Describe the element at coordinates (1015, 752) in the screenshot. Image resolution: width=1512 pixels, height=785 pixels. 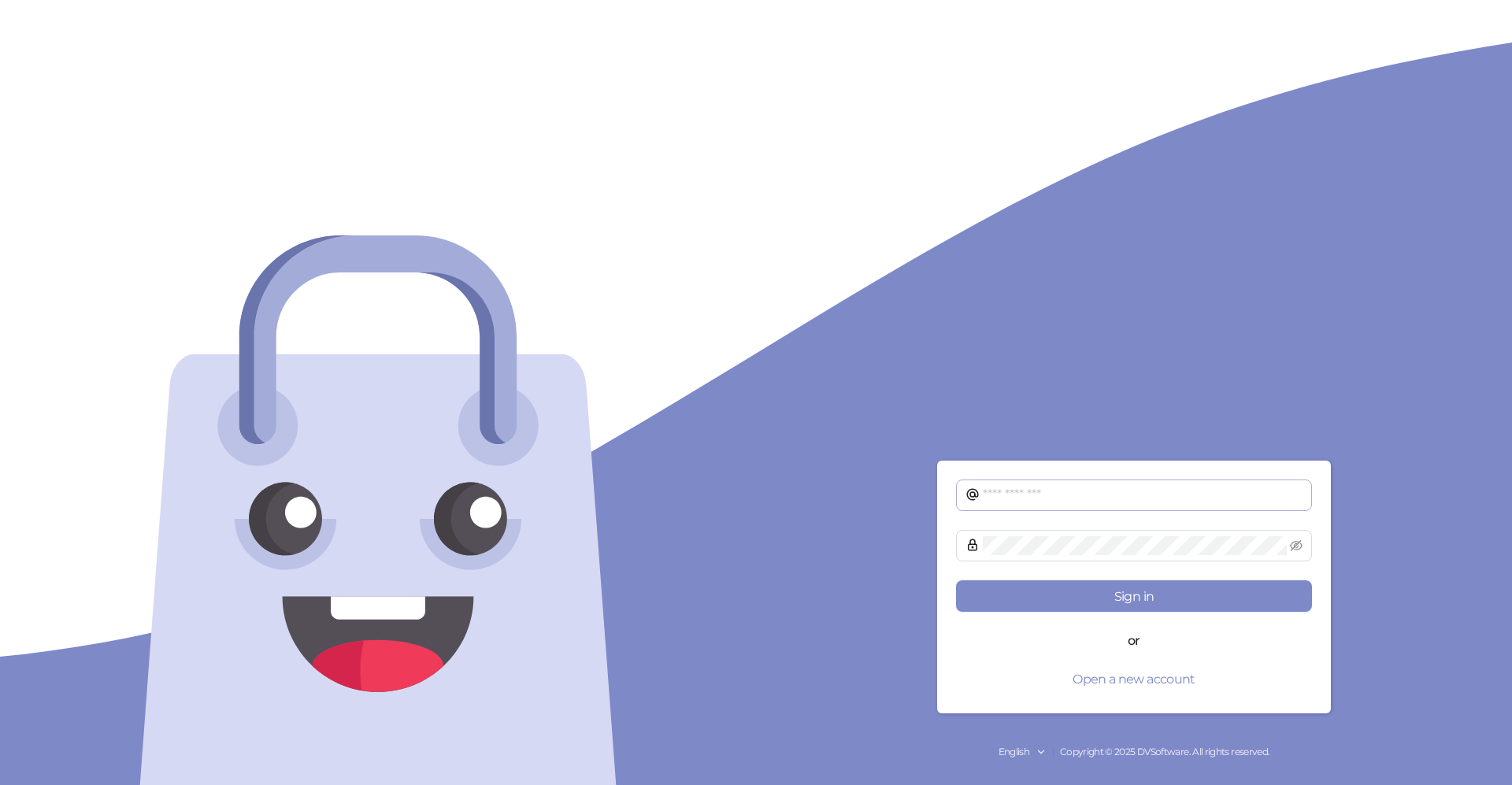
I see `div: English` at that location.